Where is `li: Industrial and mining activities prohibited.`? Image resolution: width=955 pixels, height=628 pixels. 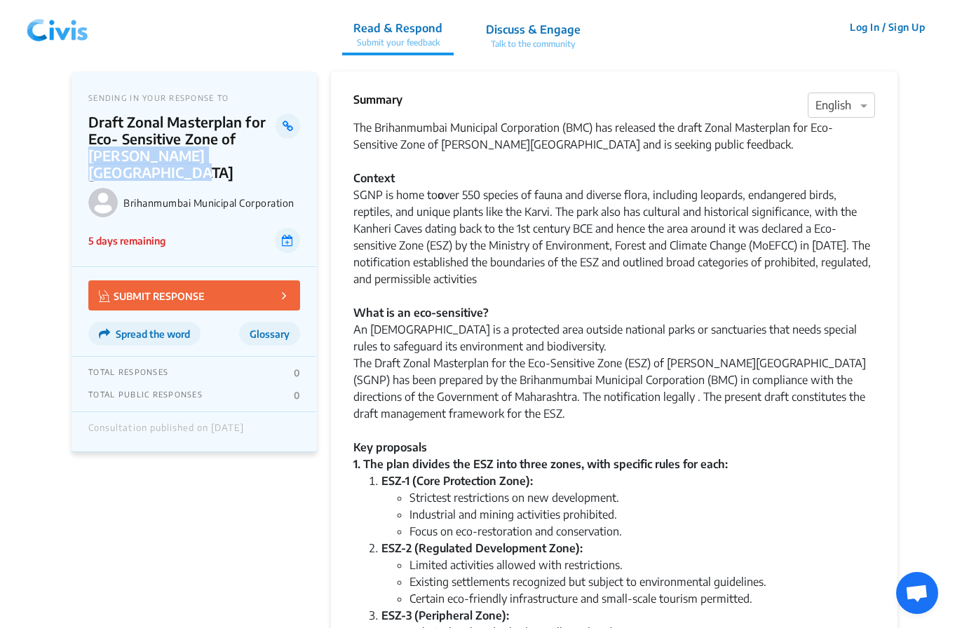 li: Industrial and mining activities prohibited. is located at coordinates (642, 515).